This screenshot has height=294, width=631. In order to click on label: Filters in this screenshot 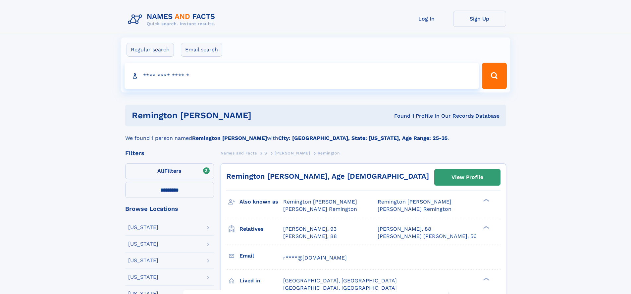, I will do `click(170, 171)`.